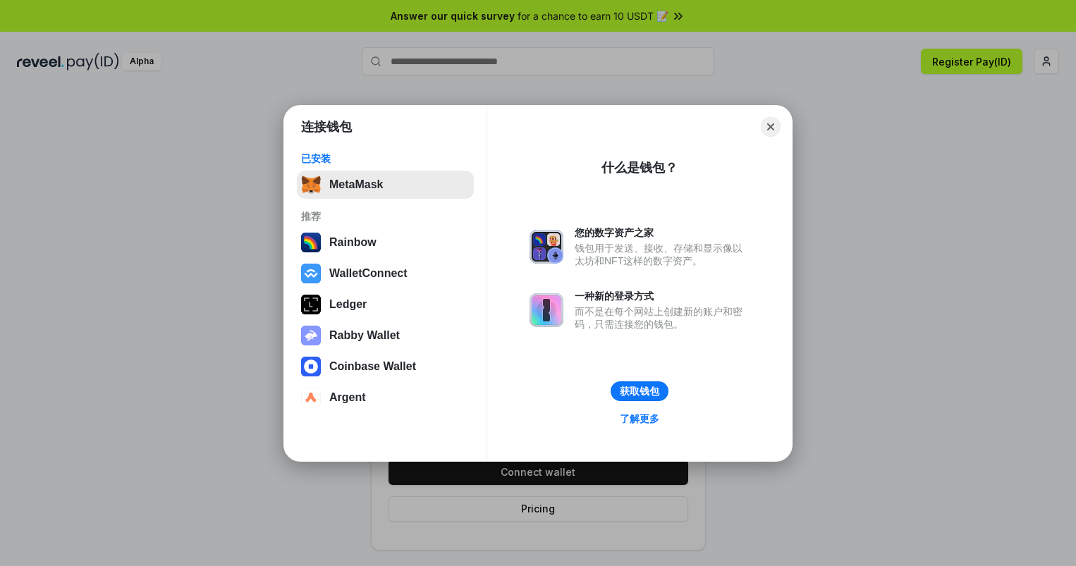 Image resolution: width=1076 pixels, height=566 pixels. Describe the element at coordinates (368, 274) in the screenshot. I see `div: WalletConnect` at that location.